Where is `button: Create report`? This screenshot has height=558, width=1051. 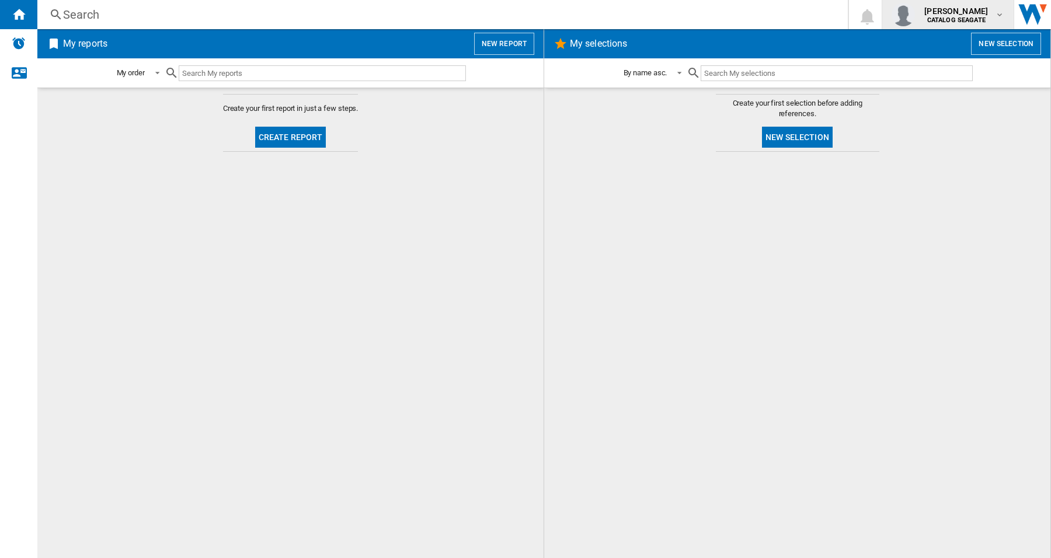
button: Create report is located at coordinates (291, 137).